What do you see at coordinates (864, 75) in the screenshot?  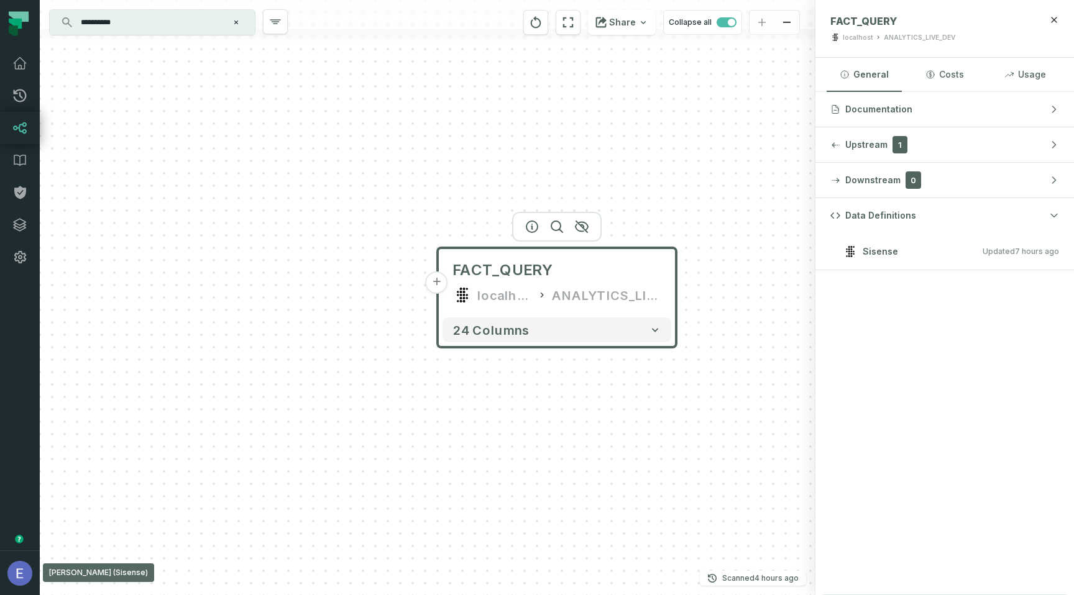 I see `button: General` at bounding box center [864, 75].